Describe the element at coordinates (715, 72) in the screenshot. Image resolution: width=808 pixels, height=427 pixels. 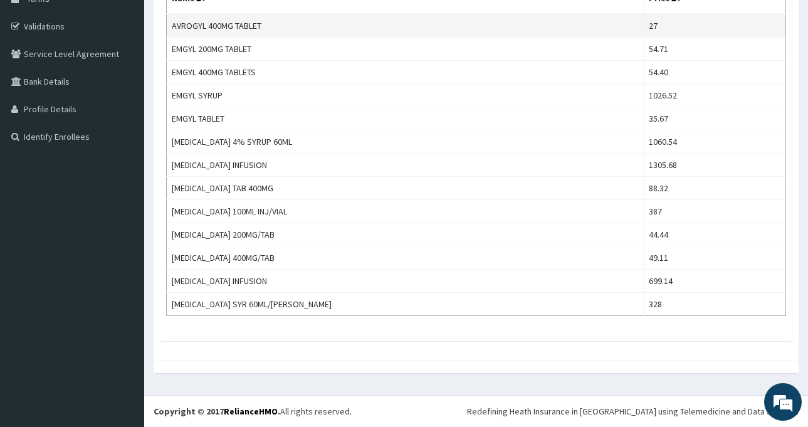
I see `td: 54.40` at that location.